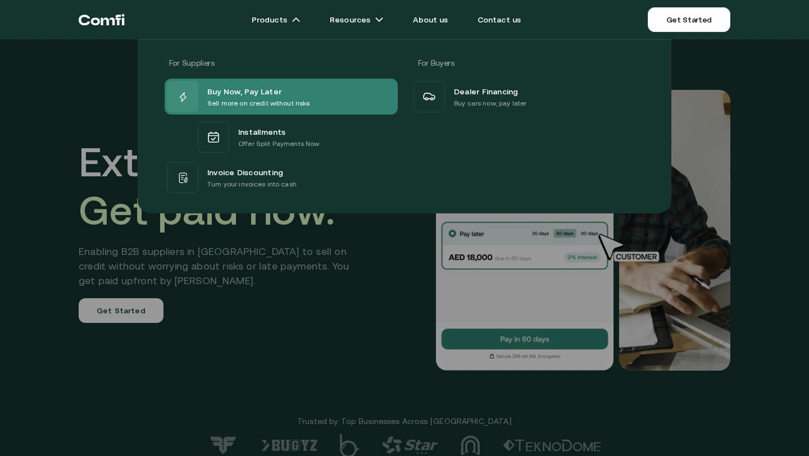 The height and width of the screenshot is (456, 809). What do you see at coordinates (357, 20) in the screenshot?
I see `a: Resourcesarrow icons` at bounding box center [357, 20].